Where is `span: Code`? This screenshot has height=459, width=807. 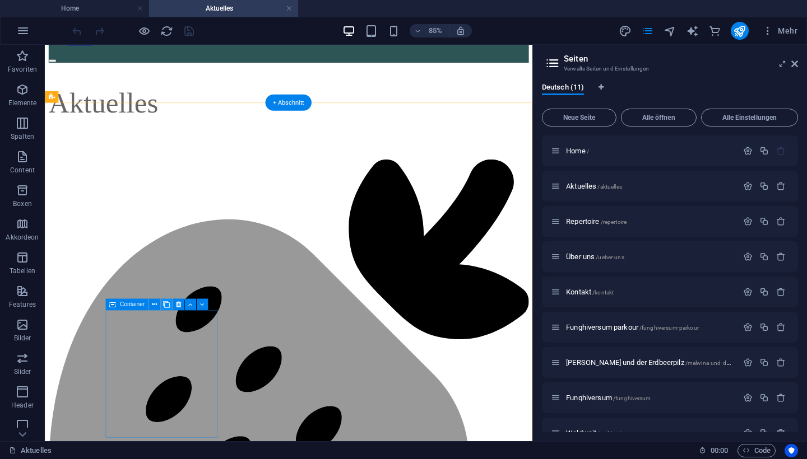
span: Code is located at coordinates (756, 451).